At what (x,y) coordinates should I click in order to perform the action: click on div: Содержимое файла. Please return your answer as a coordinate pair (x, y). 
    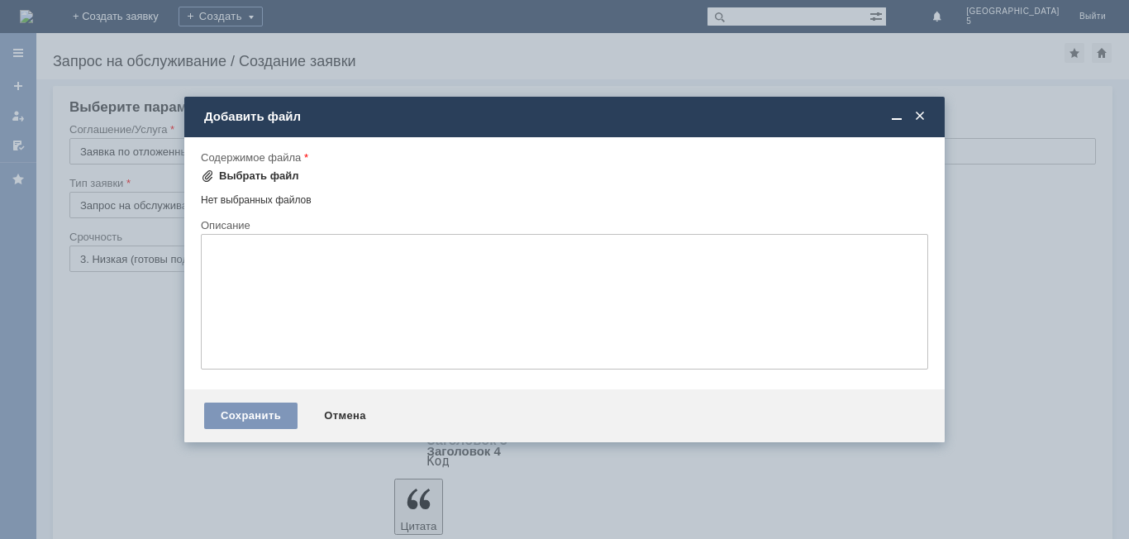
    Looking at the image, I should click on (563, 157).